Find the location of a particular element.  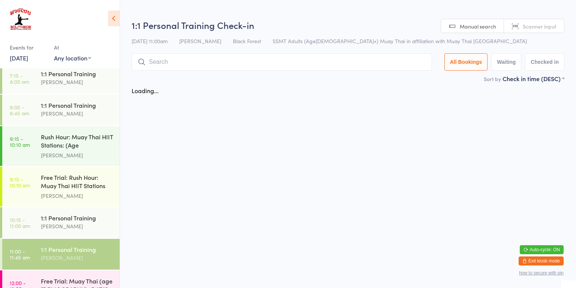

time: 7:15 - 8:00 am is located at coordinates (20, 78).